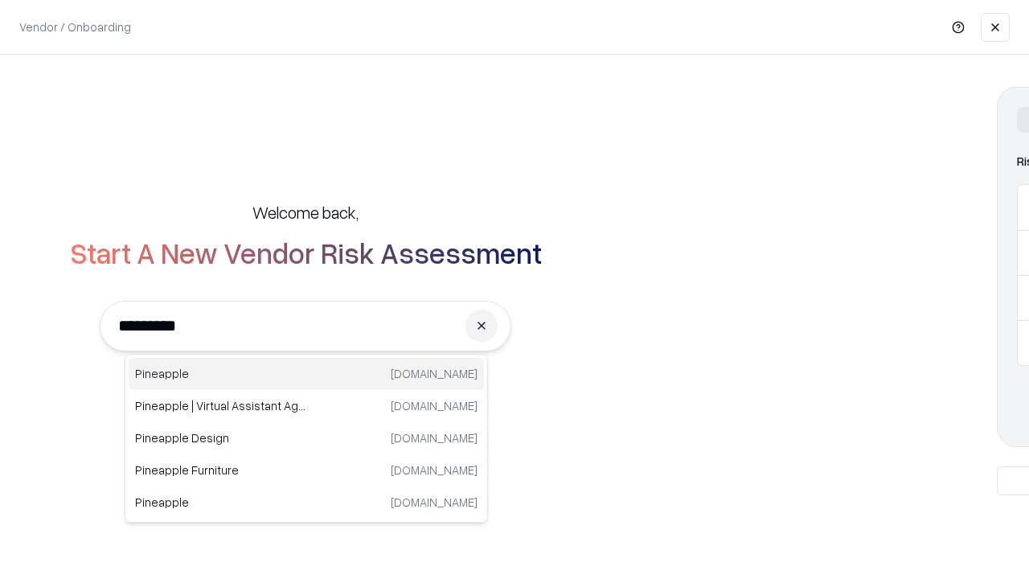  Describe the element at coordinates (220, 437) in the screenshot. I see `p: Pineapple Design` at that location.